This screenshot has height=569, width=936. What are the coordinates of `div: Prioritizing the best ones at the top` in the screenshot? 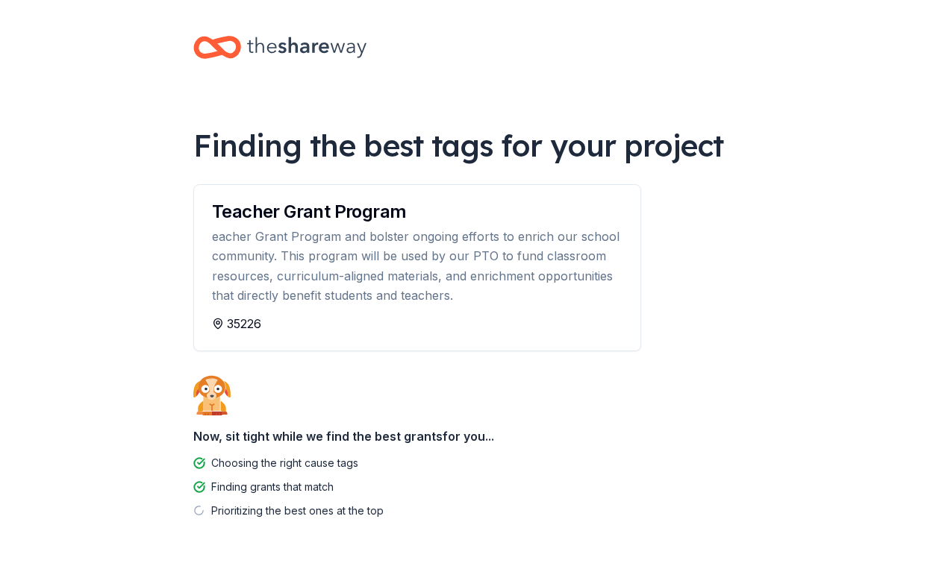 It's located at (297, 511).